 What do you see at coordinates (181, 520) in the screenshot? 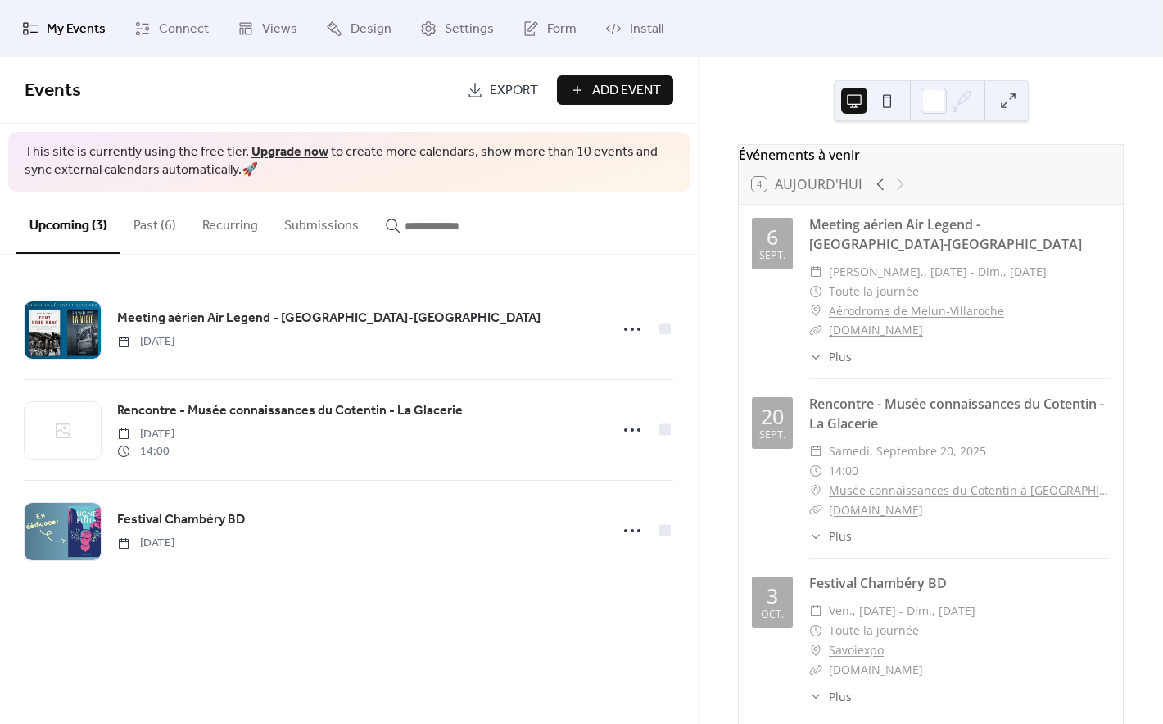
I see `span: Festival Chambéry BD` at bounding box center [181, 520].